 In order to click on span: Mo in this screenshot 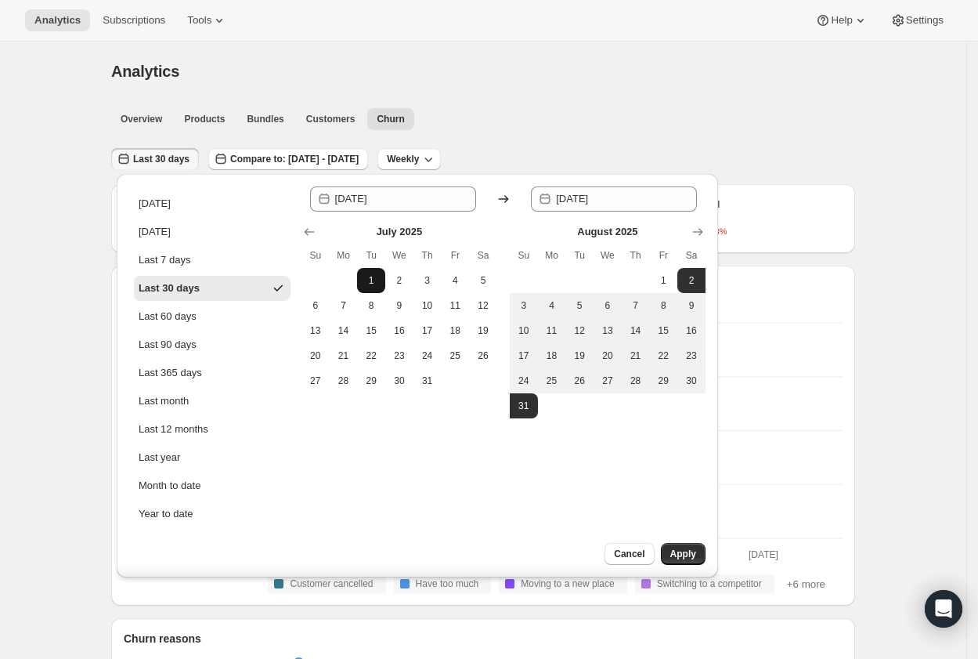, I will do `click(344, 255)`.